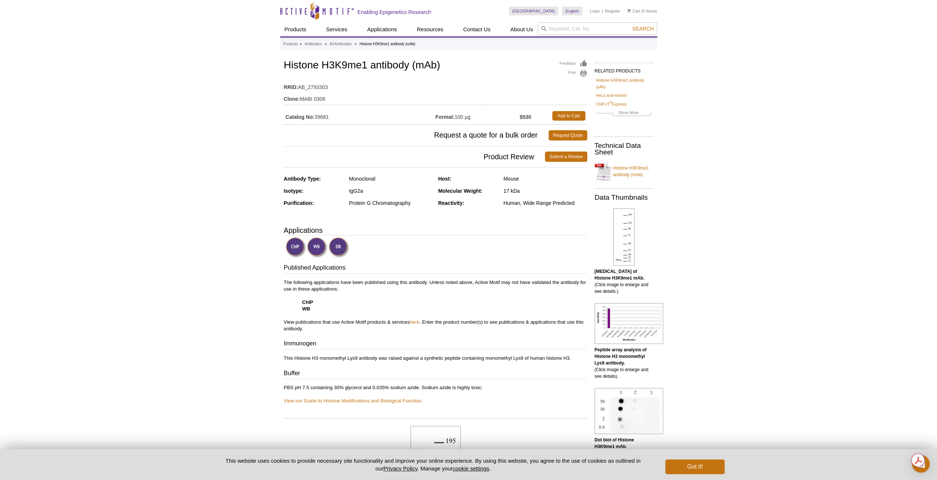  Describe the element at coordinates (292, 99) in the screenshot. I see `strong: Clone:` at that location.